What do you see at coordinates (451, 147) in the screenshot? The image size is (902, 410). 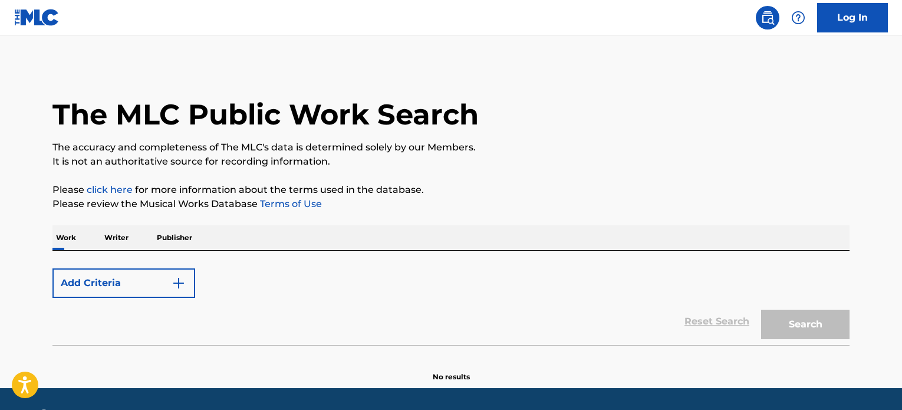 I see `p: The accuracy and completeness of The MLC's data is determined solely by our Members.` at bounding box center [451, 147].